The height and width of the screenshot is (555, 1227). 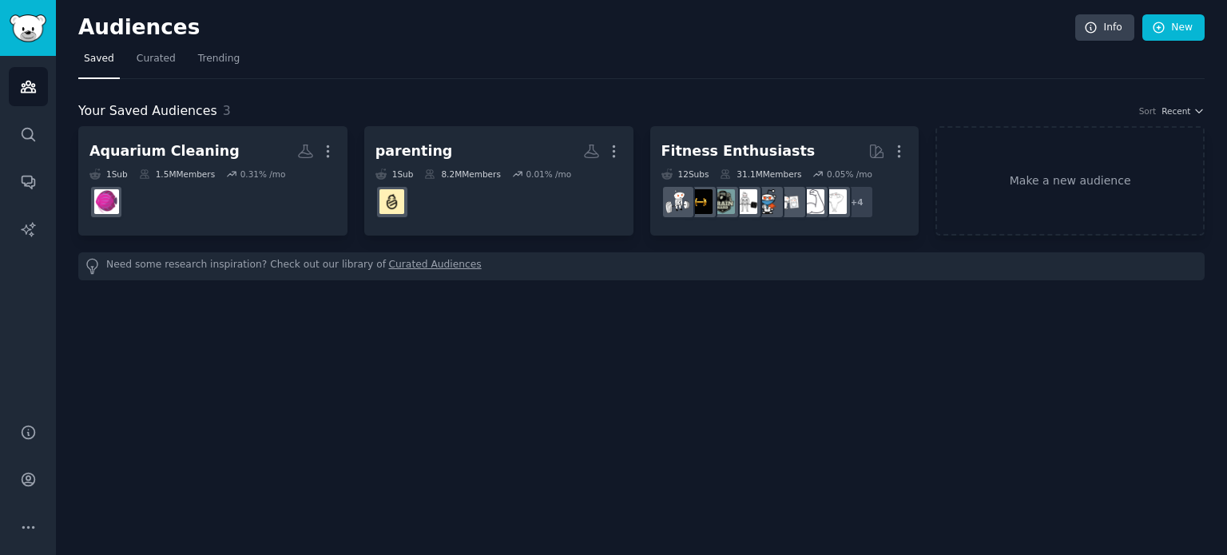 I want to click on img: GummySearch logo, so click(x=28, y=28).